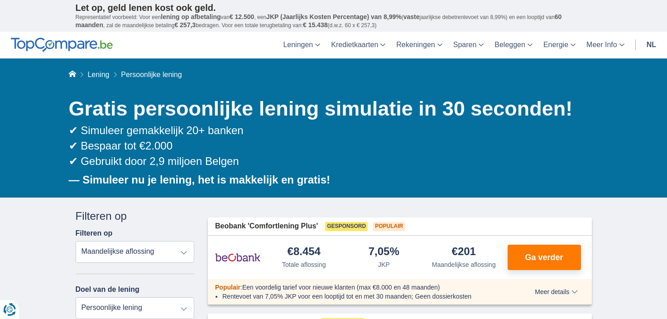 The image size is (667, 319). What do you see at coordinates (419, 45) in the screenshot?
I see `a: Rekeningen` at bounding box center [419, 45].